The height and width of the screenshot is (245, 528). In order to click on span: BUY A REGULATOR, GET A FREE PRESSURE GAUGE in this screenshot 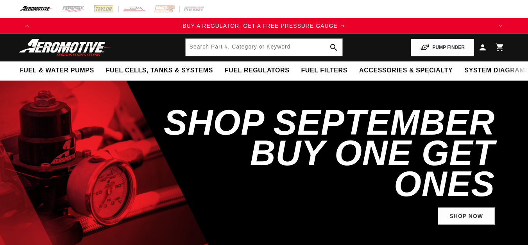, I will do `click(260, 26)`.